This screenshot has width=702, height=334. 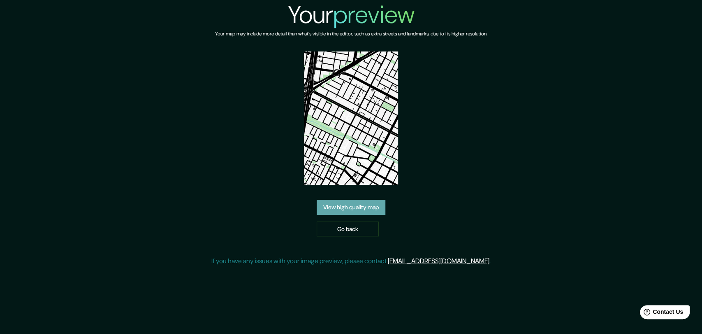 What do you see at coordinates (351, 118) in the screenshot?
I see `img: created-map-preview` at bounding box center [351, 118].